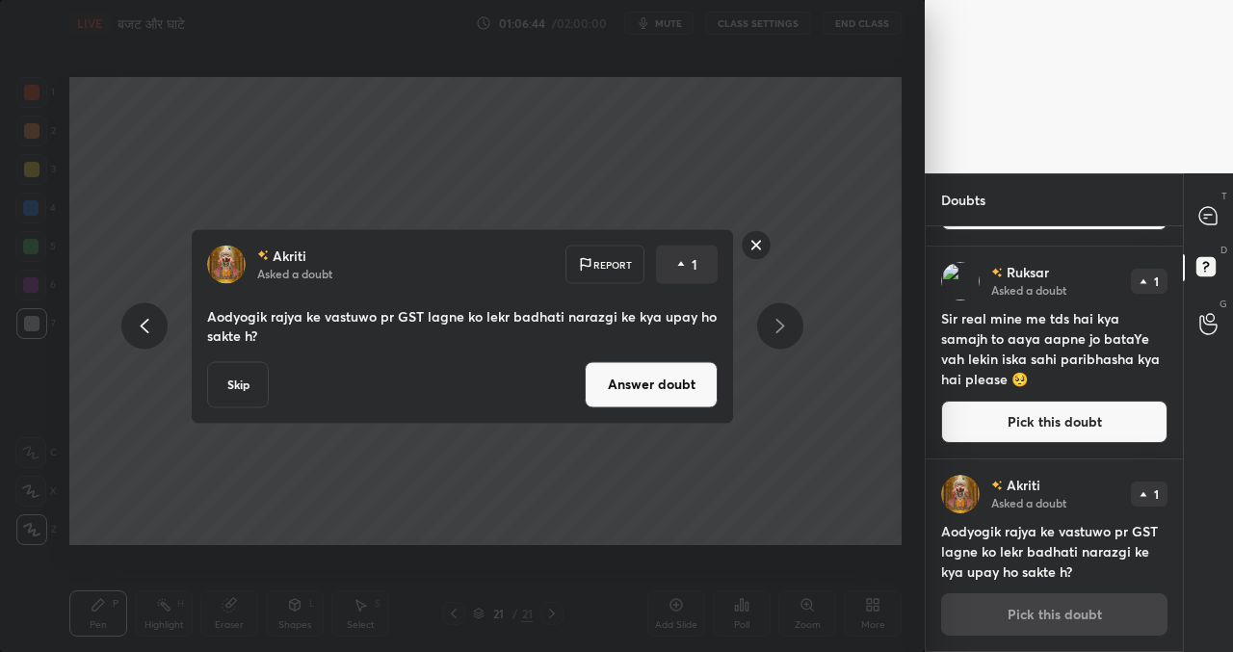 This screenshot has height=652, width=1233. Describe the element at coordinates (1054, 422) in the screenshot. I see `button: Pick this doubt` at that location.